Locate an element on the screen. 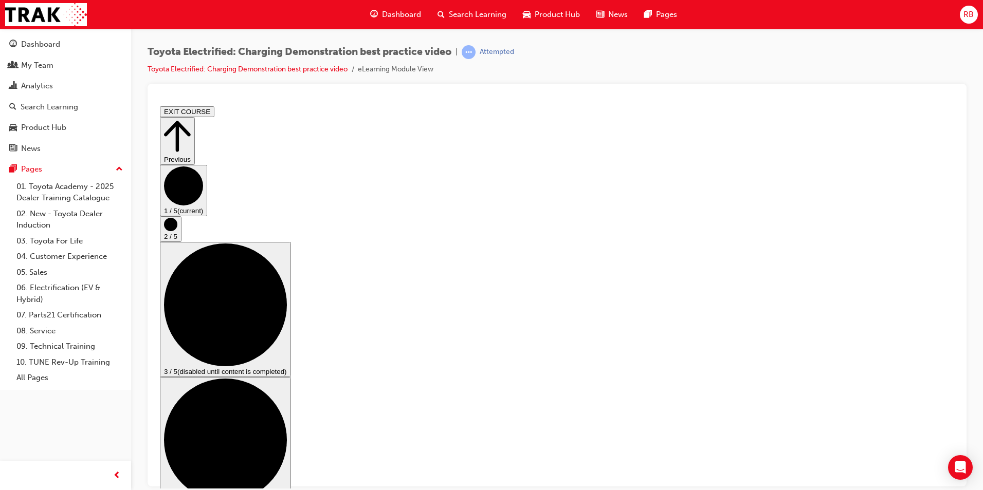 The height and width of the screenshot is (490, 983). div: Pages is located at coordinates (31, 169).